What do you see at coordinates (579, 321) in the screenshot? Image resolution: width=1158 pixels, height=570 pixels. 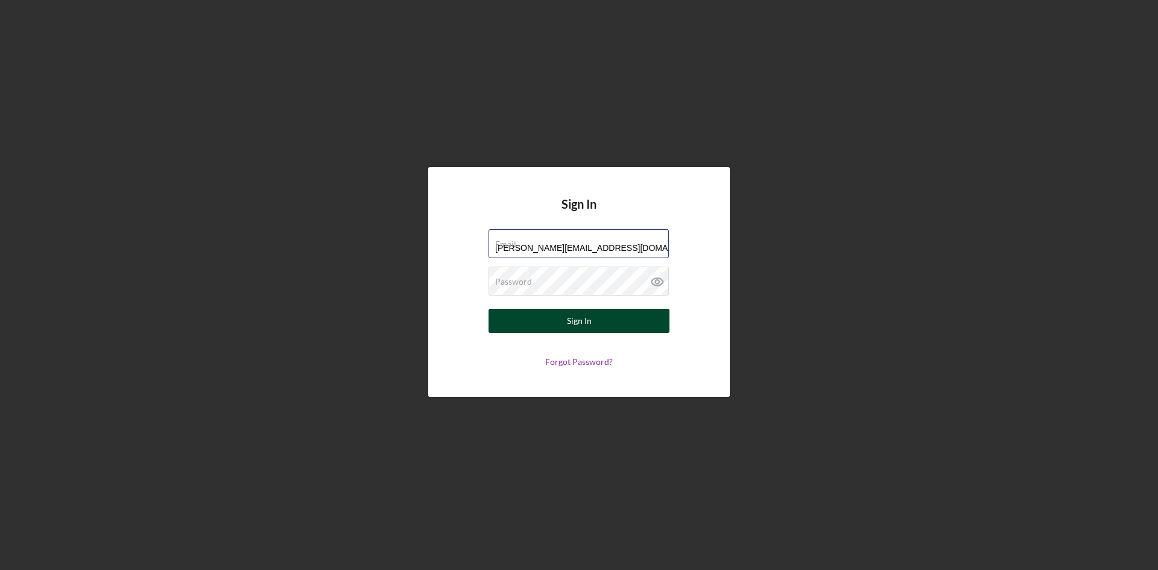 I see `div: Sign In` at bounding box center [579, 321].